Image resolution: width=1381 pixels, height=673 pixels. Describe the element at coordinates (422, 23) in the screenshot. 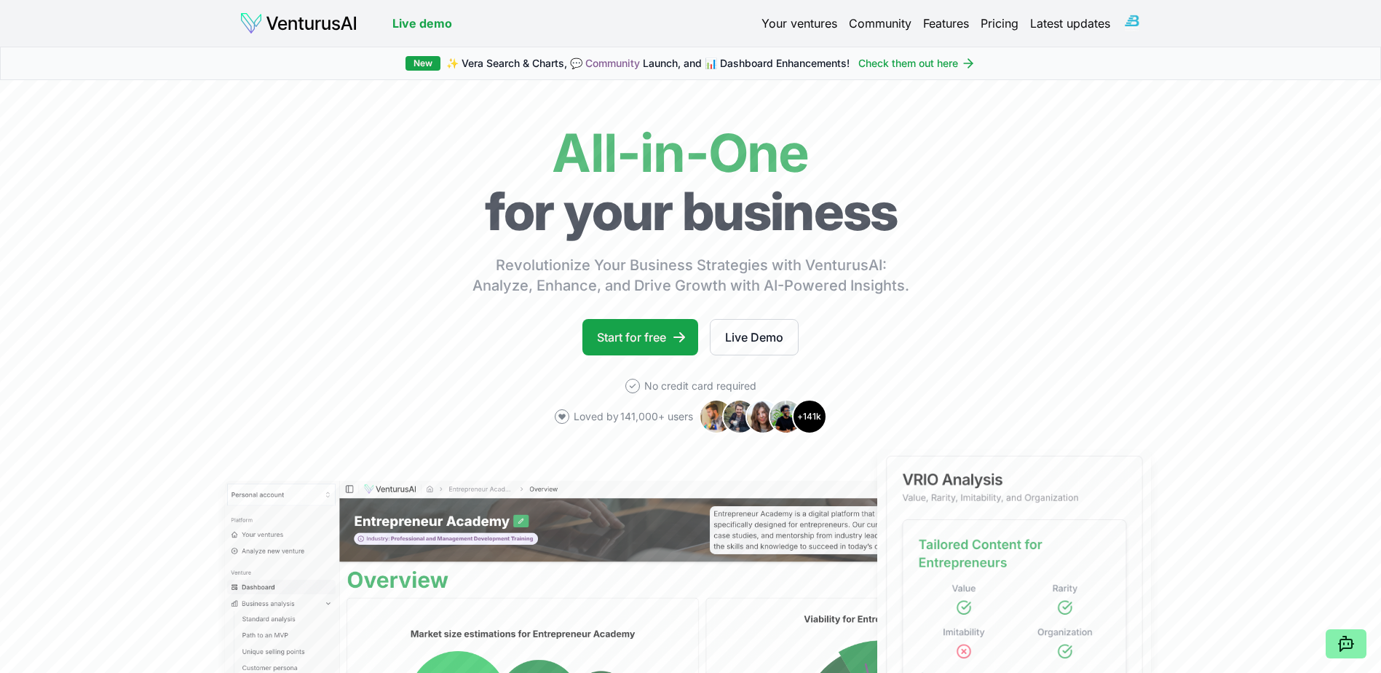

I see `a: Live demo` at that location.